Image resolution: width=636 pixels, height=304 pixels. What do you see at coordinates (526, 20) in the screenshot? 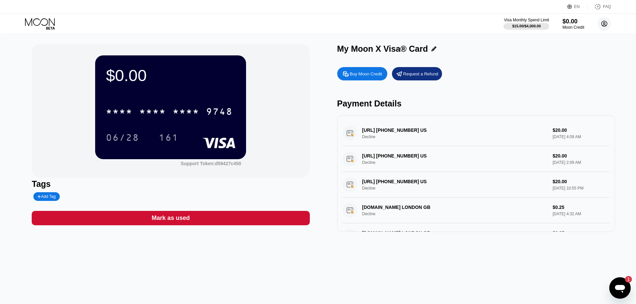
I see `div: Visa Monthly Spend Limit` at bounding box center [526, 20].